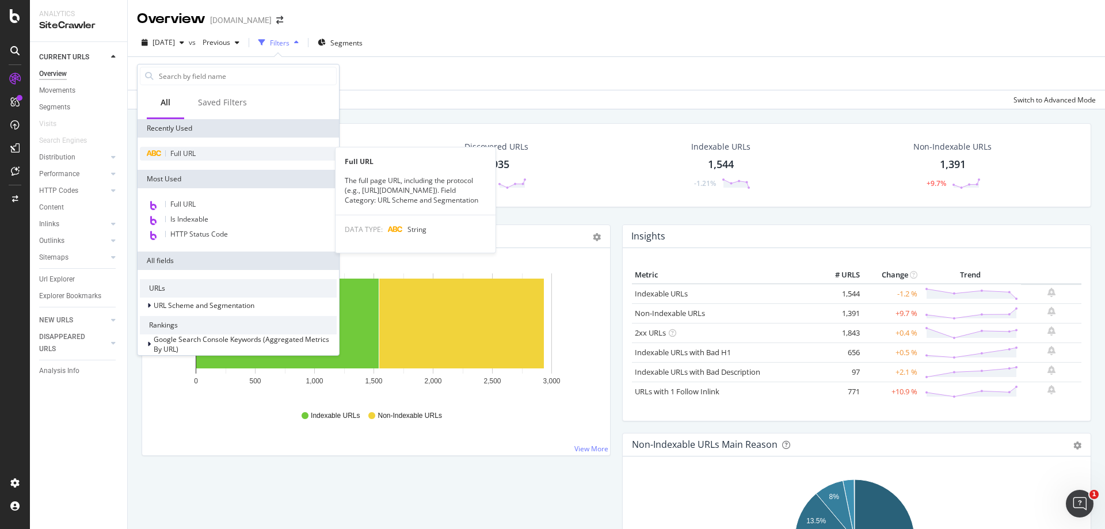 The image size is (1105, 529). I want to click on a: NEW URLS, so click(73, 320).